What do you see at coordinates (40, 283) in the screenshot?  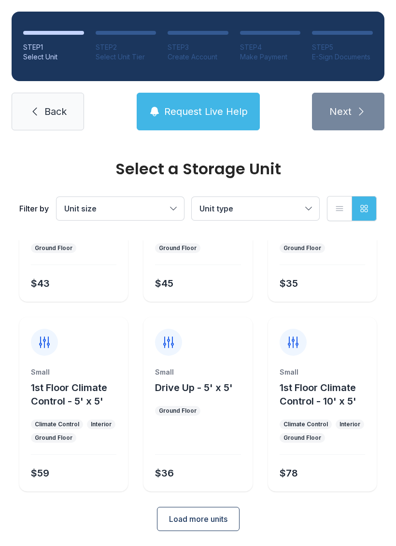 I see `div: $43` at bounding box center [40, 283].